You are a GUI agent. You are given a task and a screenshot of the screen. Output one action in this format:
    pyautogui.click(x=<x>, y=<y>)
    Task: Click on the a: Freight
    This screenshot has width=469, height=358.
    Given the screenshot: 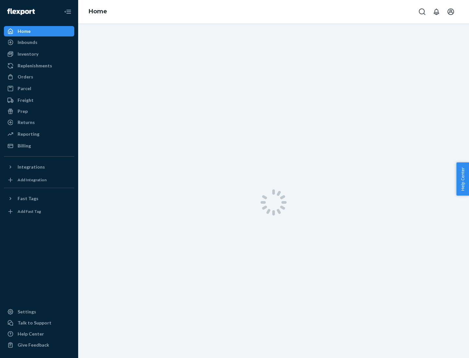 What is the action you would take?
    pyautogui.click(x=39, y=100)
    